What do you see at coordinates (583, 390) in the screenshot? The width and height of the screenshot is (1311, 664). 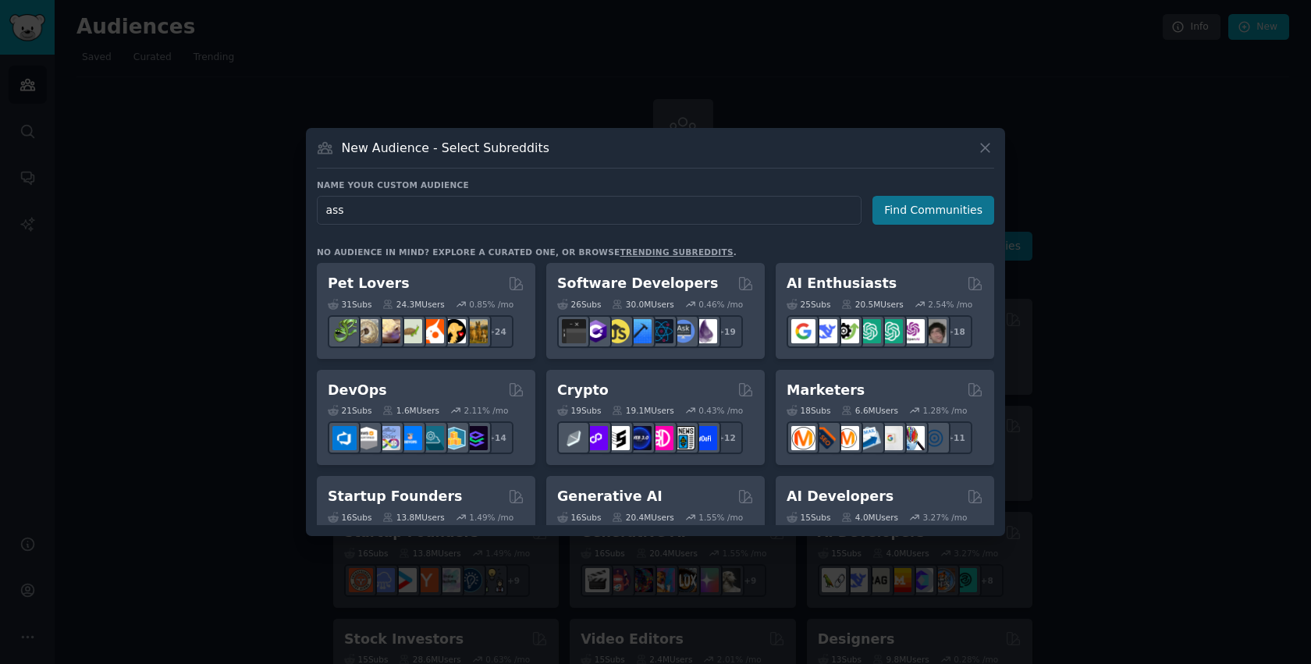 I see `h2: Crypto` at bounding box center [583, 390].